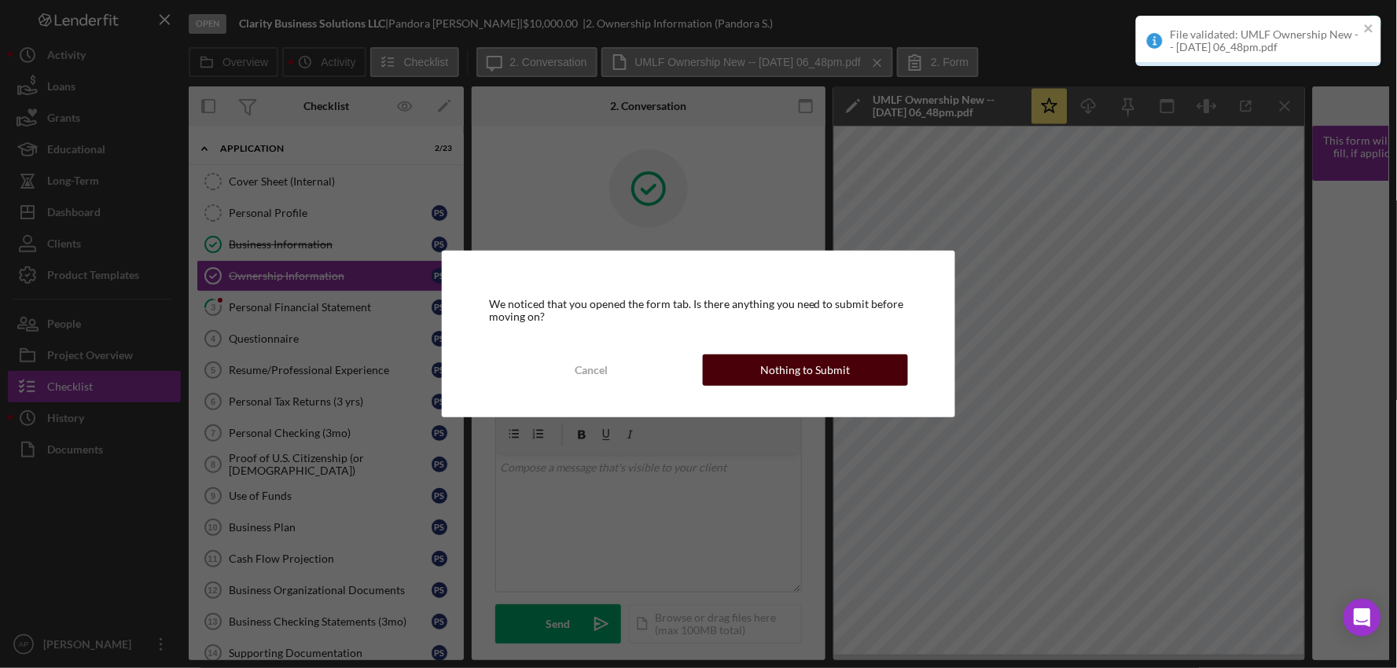 This screenshot has height=668, width=1397. What do you see at coordinates (1362, 618) in the screenshot?
I see `div: Open Intercom Messenger` at bounding box center [1362, 618].